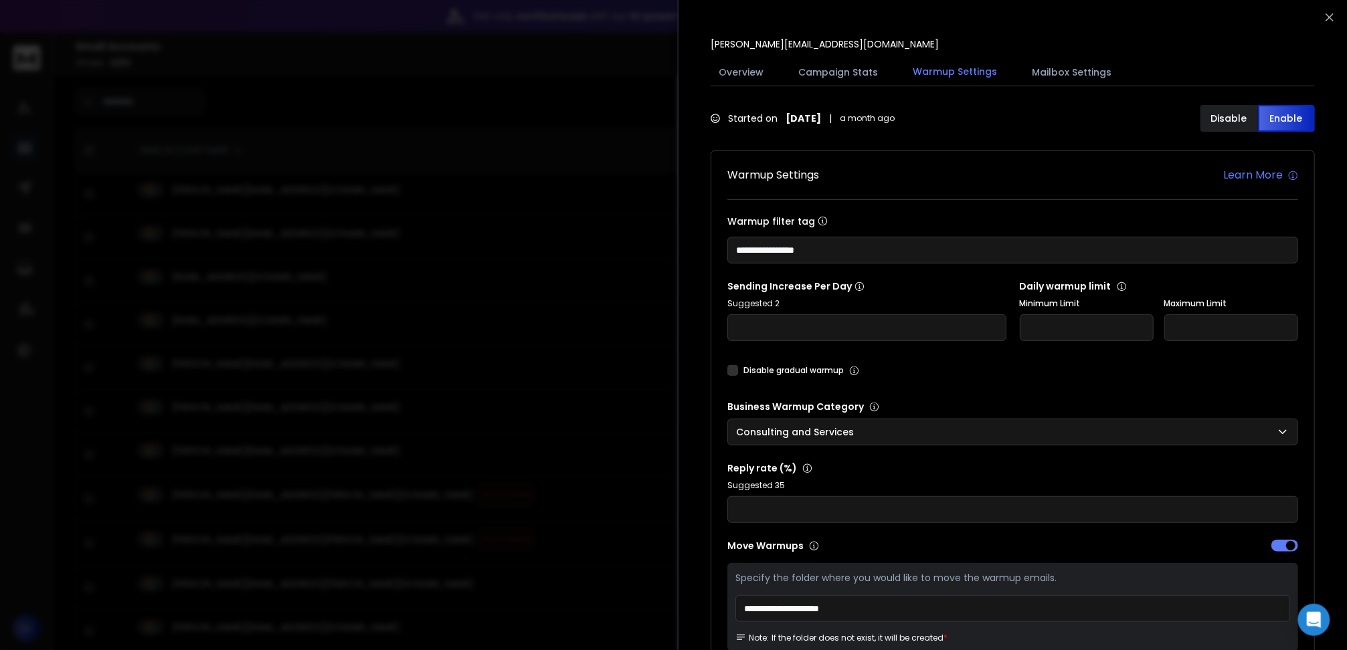 The height and width of the screenshot is (650, 1347). I want to click on a: Learn More, so click(1261, 175).